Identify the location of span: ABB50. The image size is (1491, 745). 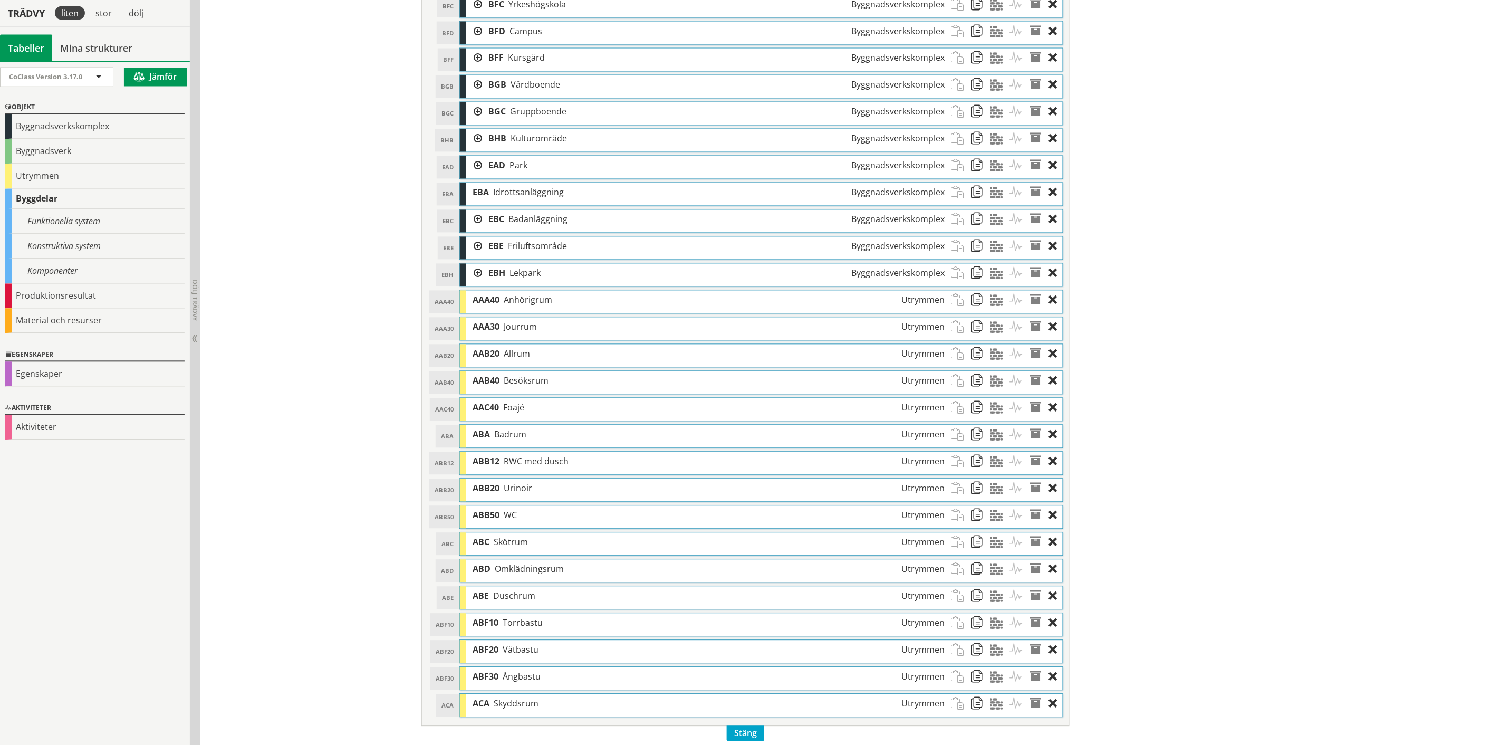
(486, 515).